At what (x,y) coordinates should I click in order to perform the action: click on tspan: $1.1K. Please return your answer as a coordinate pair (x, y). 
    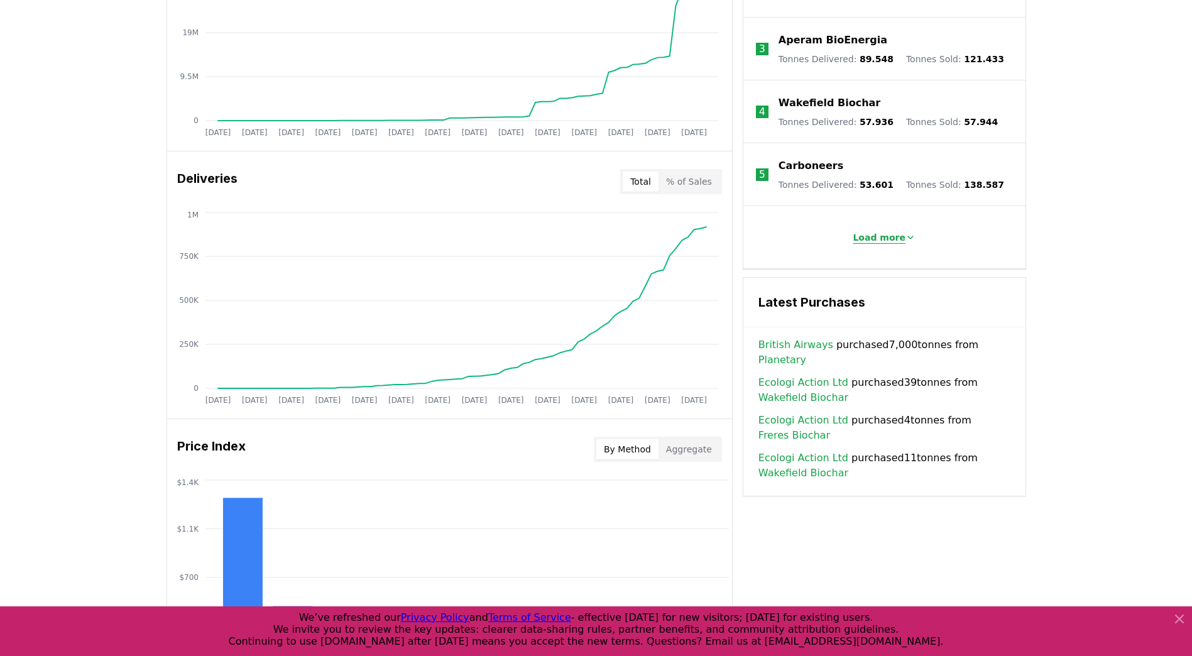
    Looking at the image, I should click on (188, 529).